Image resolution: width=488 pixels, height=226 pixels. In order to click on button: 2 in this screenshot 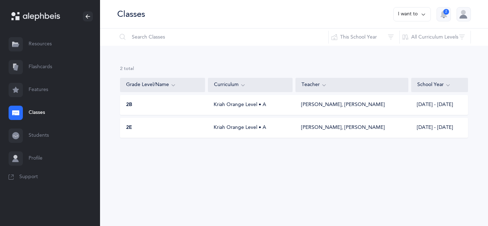, I will do `click(444, 14)`.